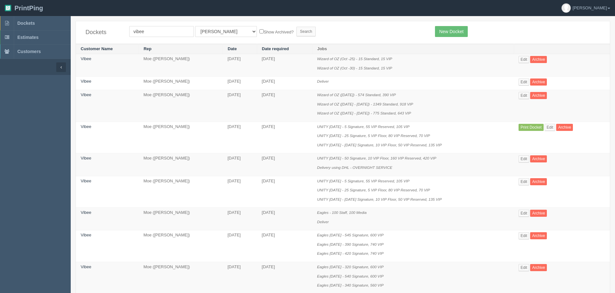 The width and height of the screenshot is (615, 293). What do you see at coordinates (354, 167) in the screenshot?
I see `i: Delivery using DHL - OVERNIGHT SERVICE` at bounding box center [354, 167].